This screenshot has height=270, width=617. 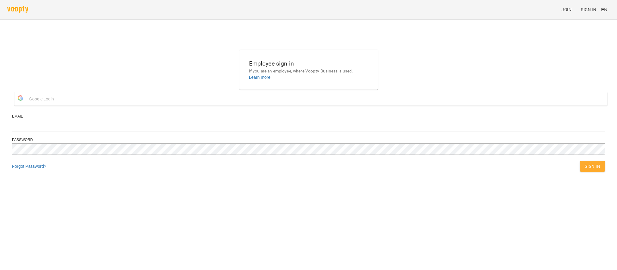 I want to click on button: EN, so click(x=604, y=9).